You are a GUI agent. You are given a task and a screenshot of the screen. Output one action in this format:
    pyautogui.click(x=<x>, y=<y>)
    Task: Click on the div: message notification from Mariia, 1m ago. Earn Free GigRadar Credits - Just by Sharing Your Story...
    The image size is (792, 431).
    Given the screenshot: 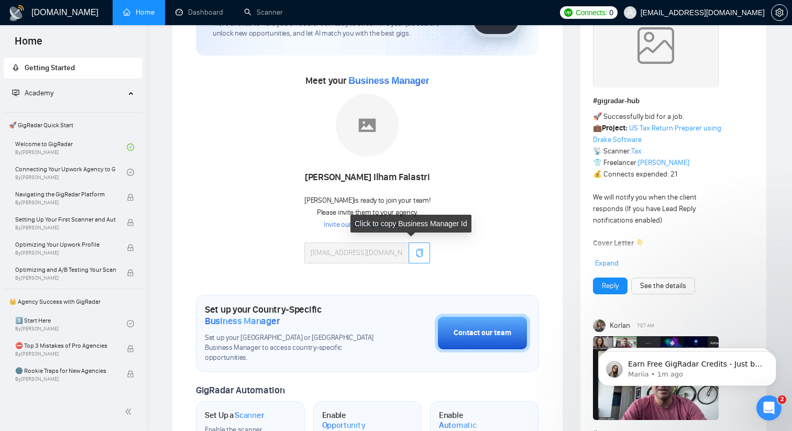 What is the action you would take?
    pyautogui.click(x=105, y=39)
    